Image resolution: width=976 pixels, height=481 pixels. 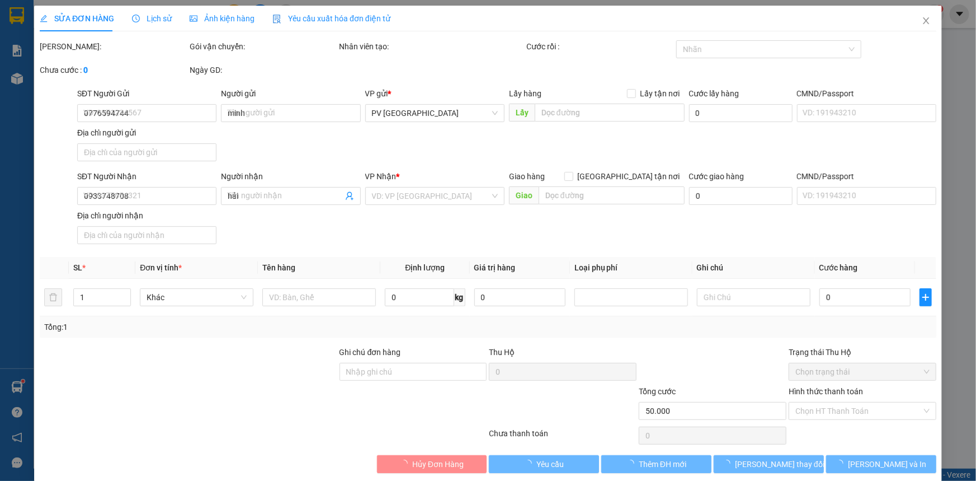 What do you see at coordinates (826, 391) in the screenshot?
I see `label: Hình thức thanh toán` at bounding box center [826, 391].